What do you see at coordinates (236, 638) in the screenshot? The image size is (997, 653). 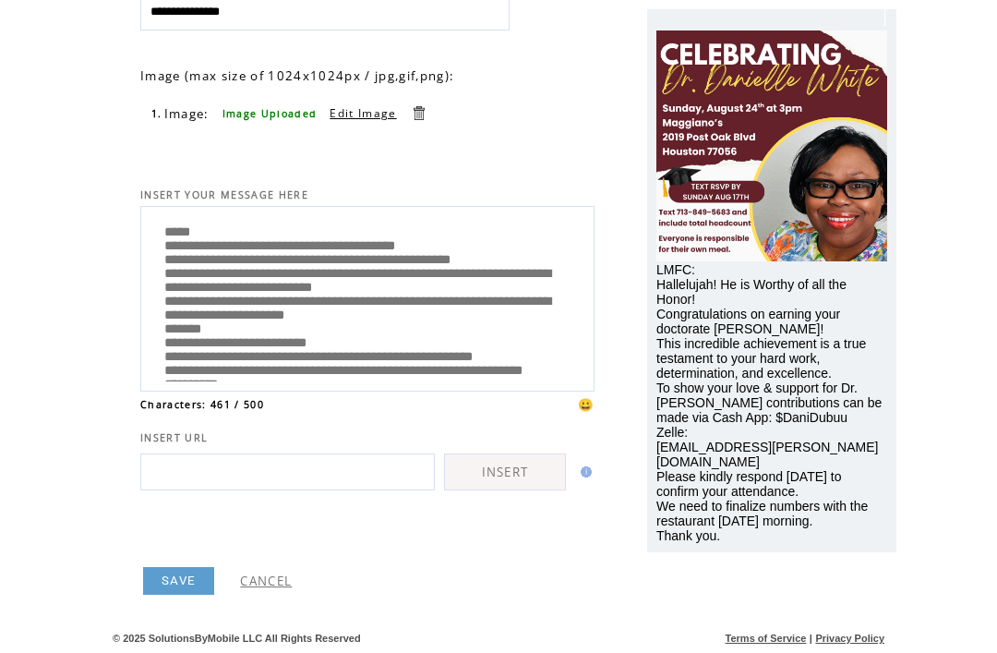 I see `span: © 2025 SolutionsByMobile LLC All Rights Reserved` at bounding box center [236, 638].